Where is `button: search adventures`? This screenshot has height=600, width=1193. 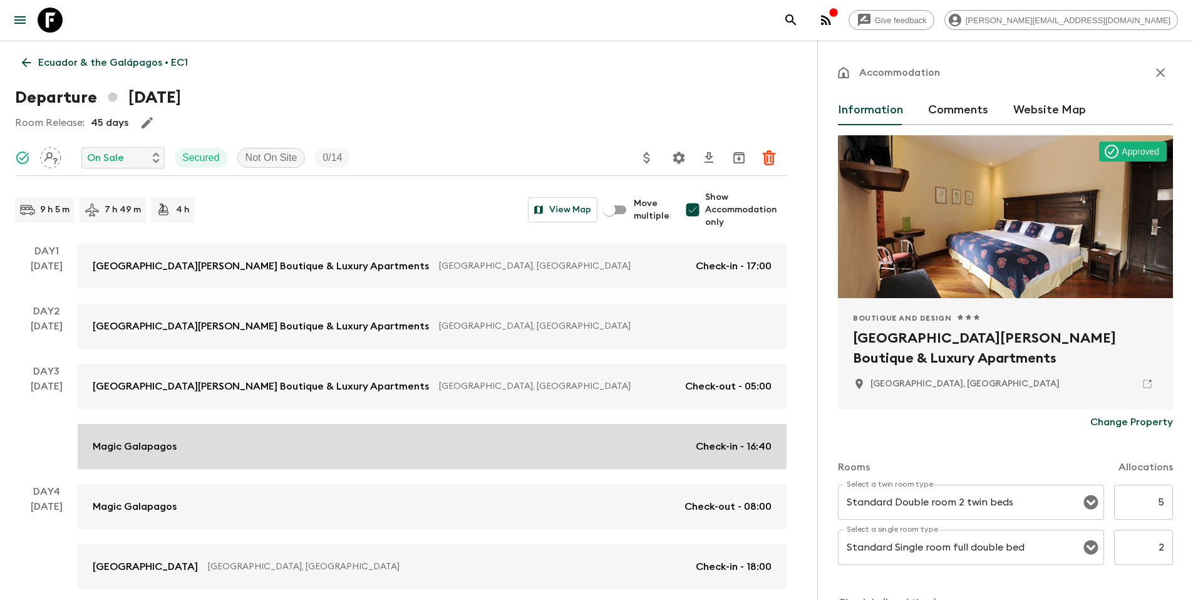
button: search adventures is located at coordinates (791, 20).